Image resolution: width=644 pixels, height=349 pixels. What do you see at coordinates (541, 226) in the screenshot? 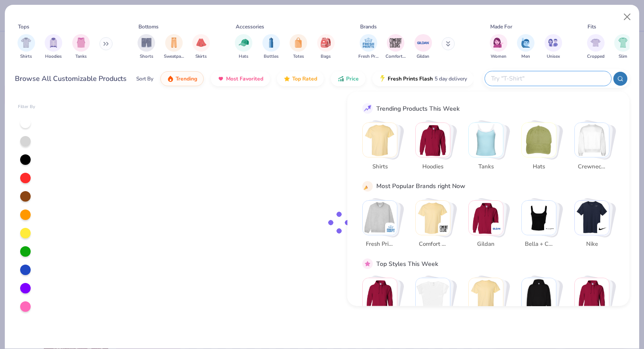
I see `button: Stack Card Button Bella + Canvas` at bounding box center [541, 226].